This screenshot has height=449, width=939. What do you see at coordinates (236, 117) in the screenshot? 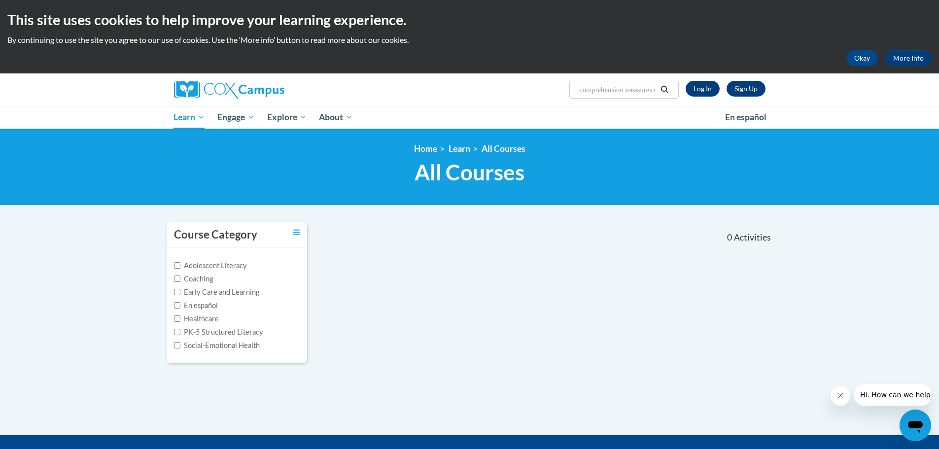
I see `a: Engage` at bounding box center [236, 117].